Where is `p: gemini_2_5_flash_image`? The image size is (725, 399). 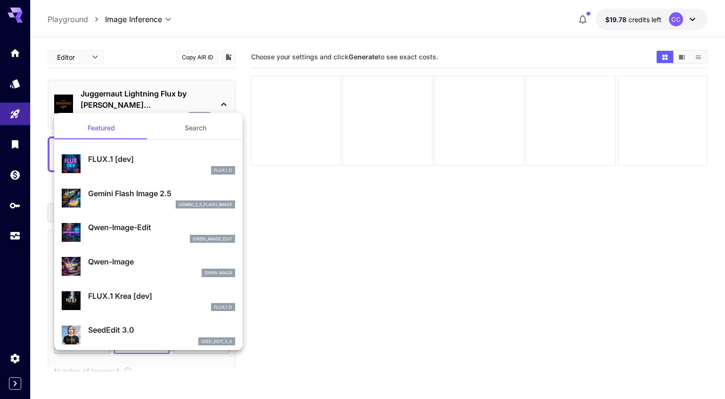
p: gemini_2_5_flash_image is located at coordinates (205, 205).